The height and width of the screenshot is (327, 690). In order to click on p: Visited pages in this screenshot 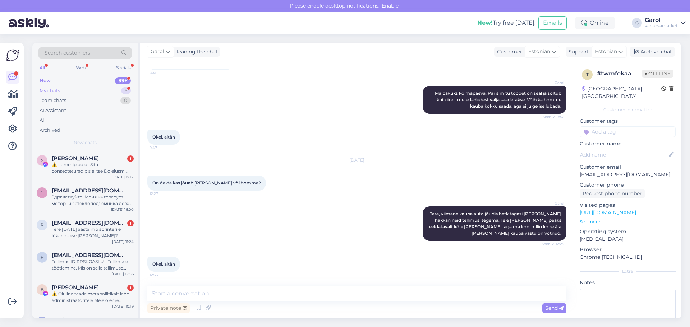, I will do `click(628, 205)`.